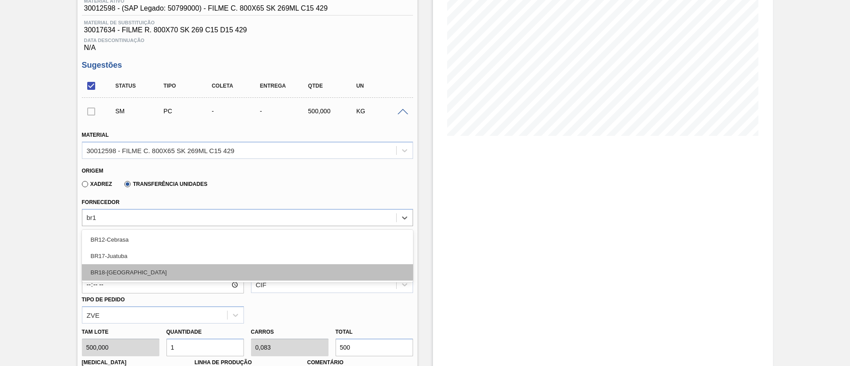 This screenshot has width=850, height=366. What do you see at coordinates (248, 256) in the screenshot?
I see `div: BR17-Juatuba` at bounding box center [248, 256].